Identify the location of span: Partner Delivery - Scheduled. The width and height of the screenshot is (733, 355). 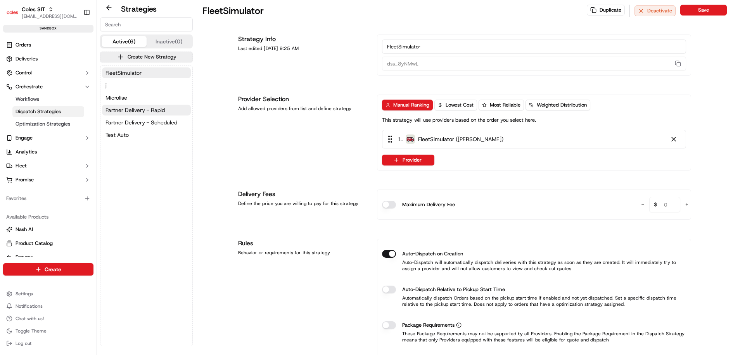
(141, 122).